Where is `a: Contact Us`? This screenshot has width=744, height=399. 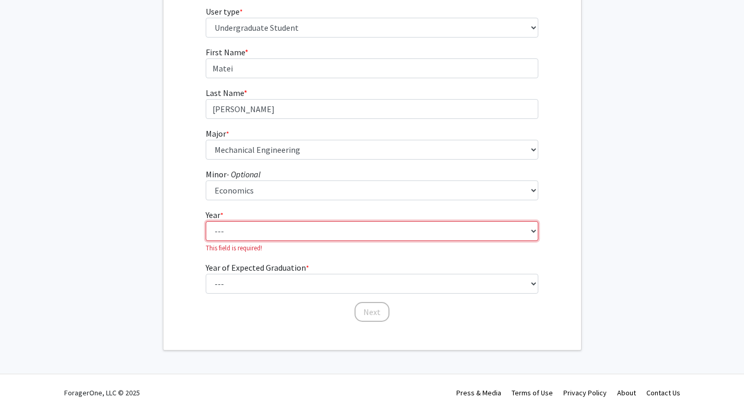 a: Contact Us is located at coordinates (663, 393).